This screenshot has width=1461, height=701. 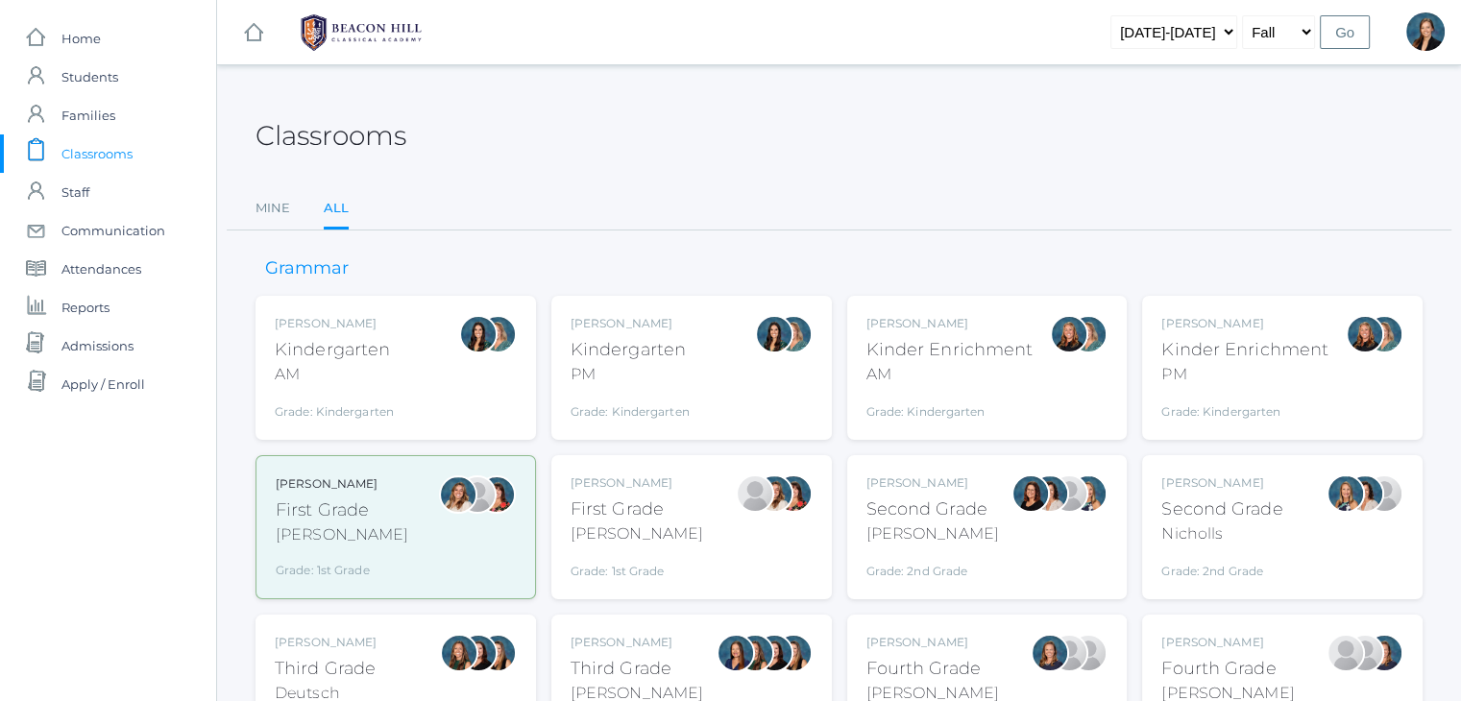 I want to click on h3: Grammar, so click(x=307, y=269).